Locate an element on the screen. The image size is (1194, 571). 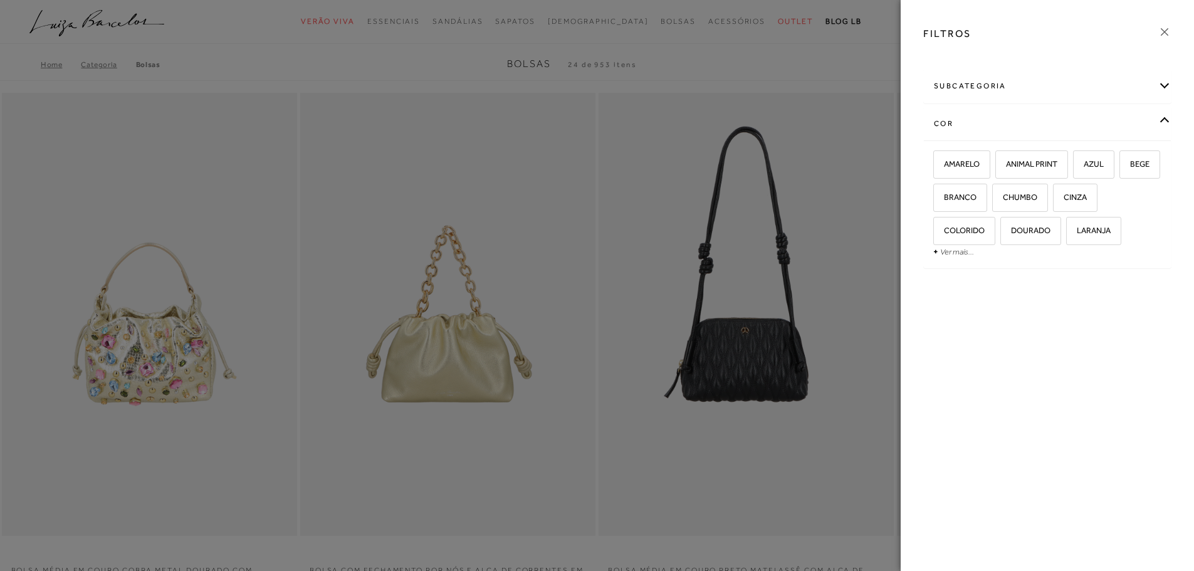
span: LARANJA is located at coordinates (1089, 230).